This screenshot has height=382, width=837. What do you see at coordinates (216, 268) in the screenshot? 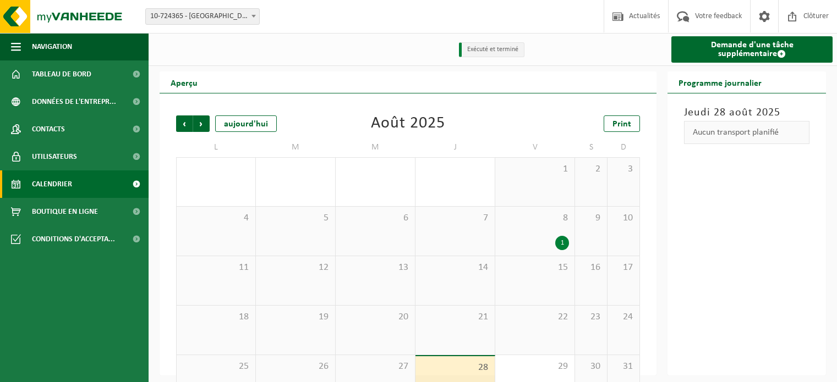
I see `span: 11` at bounding box center [216, 268].